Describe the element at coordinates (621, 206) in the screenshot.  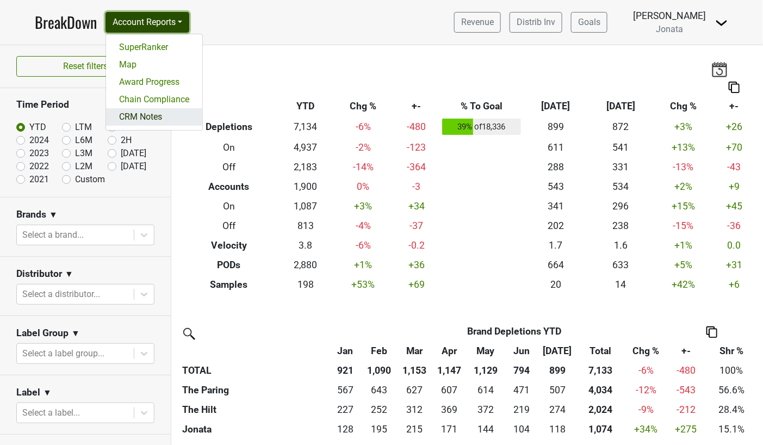
I see `td: 296` at that location.